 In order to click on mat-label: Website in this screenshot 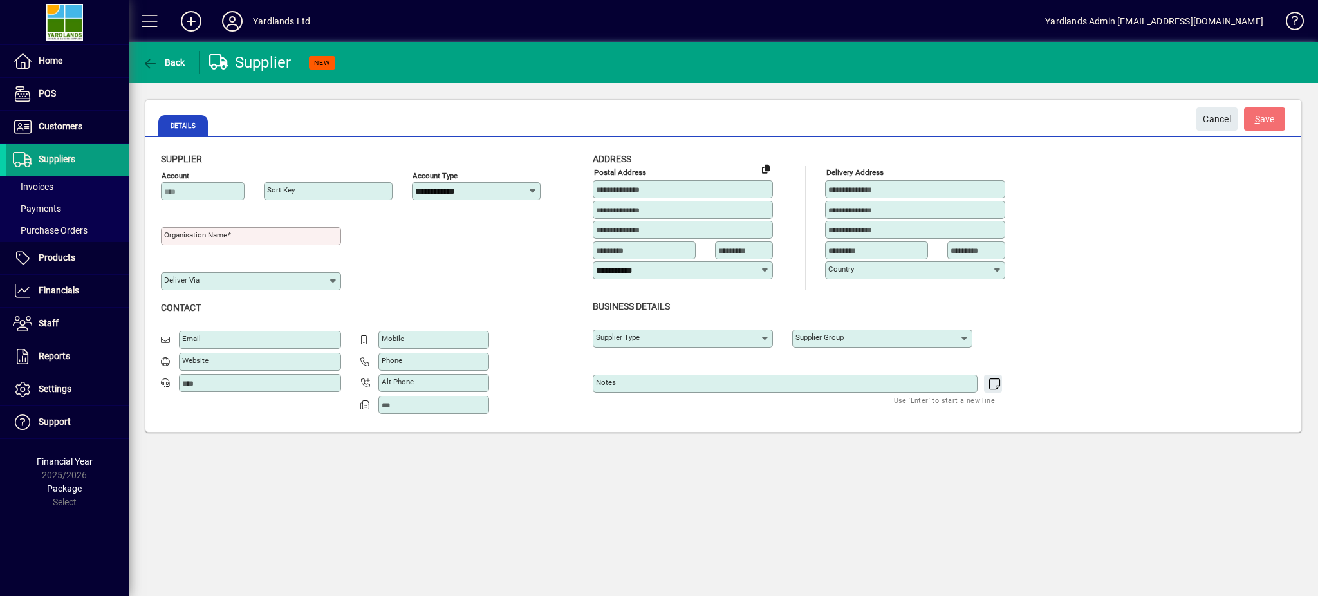, I will do `click(195, 360)`.